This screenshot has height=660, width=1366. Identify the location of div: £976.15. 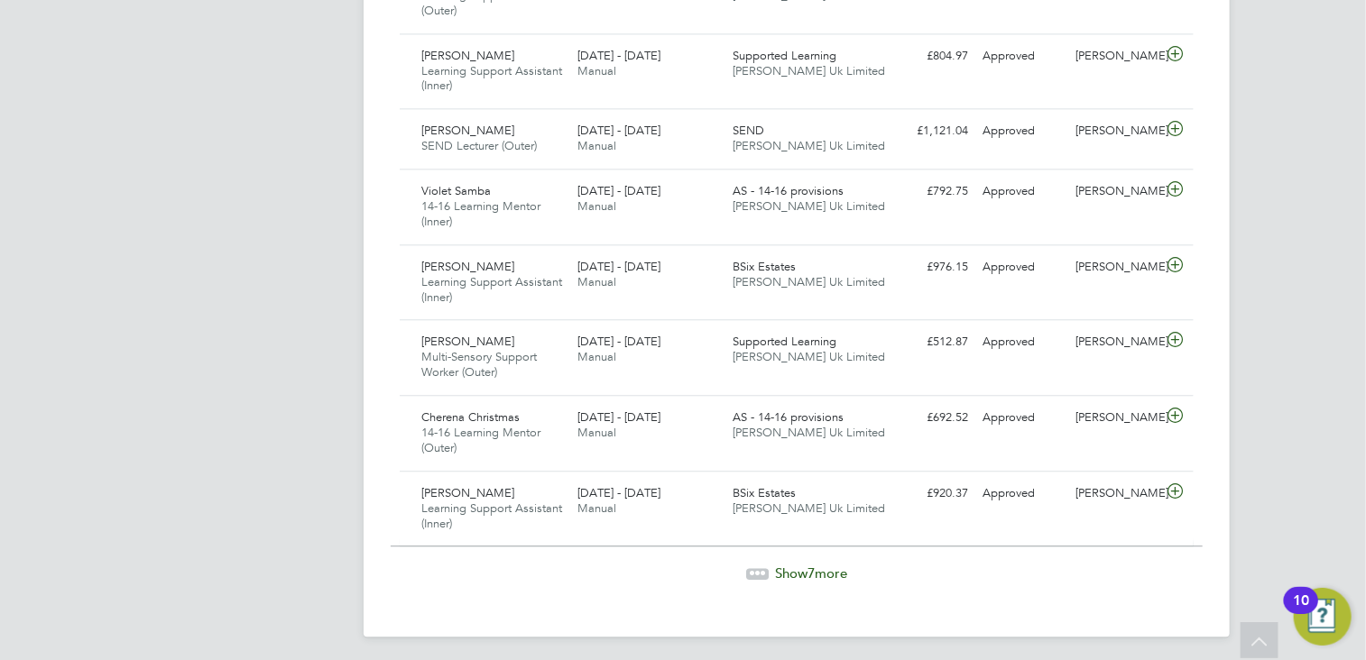
(928, 267).